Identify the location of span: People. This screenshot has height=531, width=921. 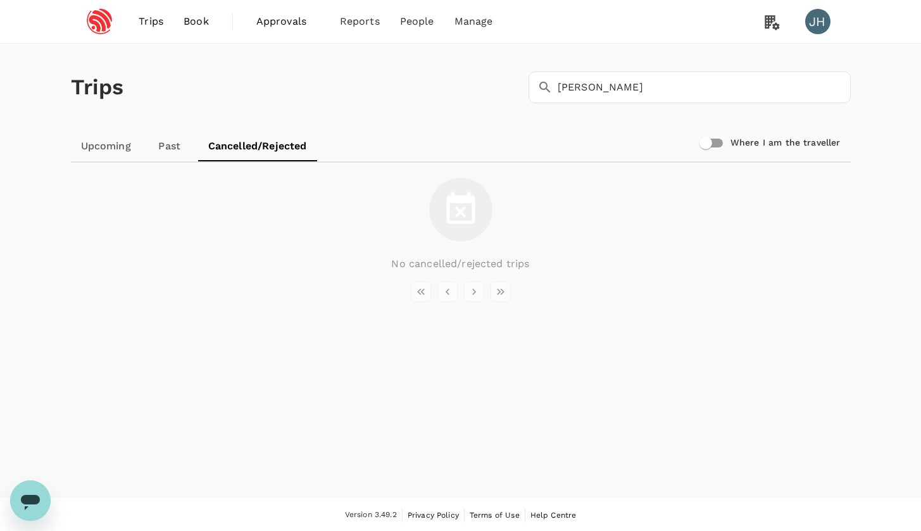
(417, 22).